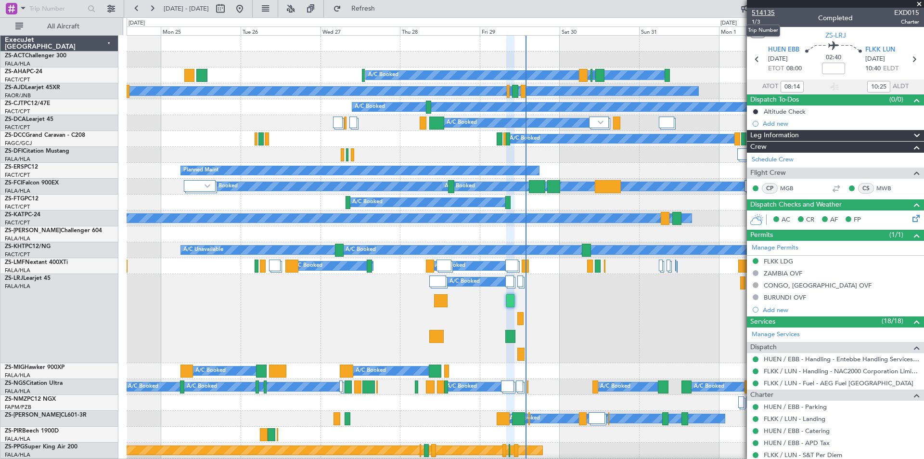 This screenshot has width=924, height=459. I want to click on a: FLKK / LUN - Handling - NAC2000 Corporation Limited - FALA, so click(841, 371).